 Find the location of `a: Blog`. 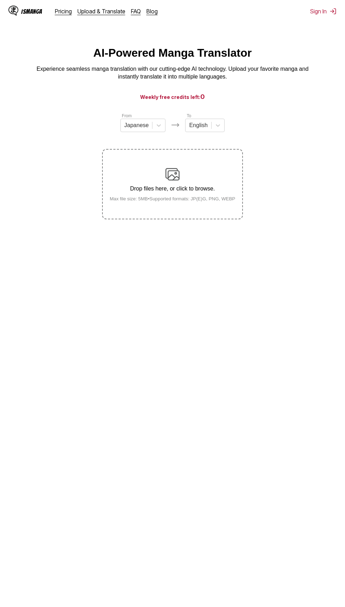

a: Blog is located at coordinates (152, 11).